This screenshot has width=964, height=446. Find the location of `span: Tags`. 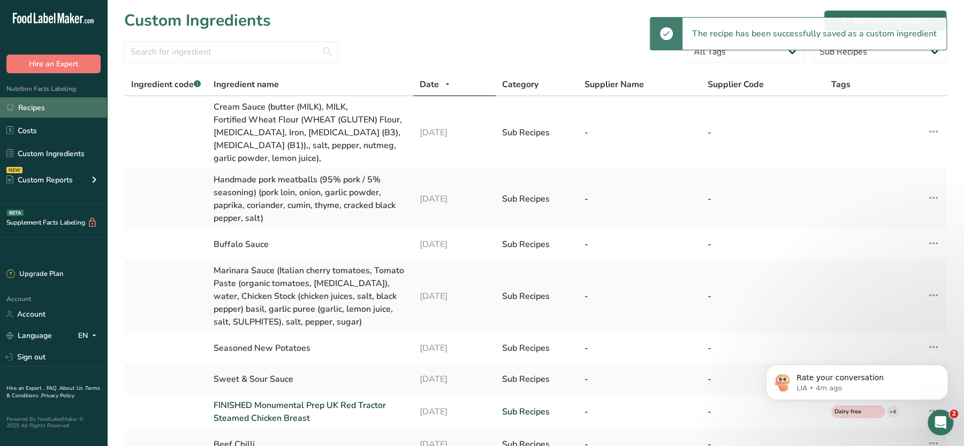

span: Tags is located at coordinates (840, 85).